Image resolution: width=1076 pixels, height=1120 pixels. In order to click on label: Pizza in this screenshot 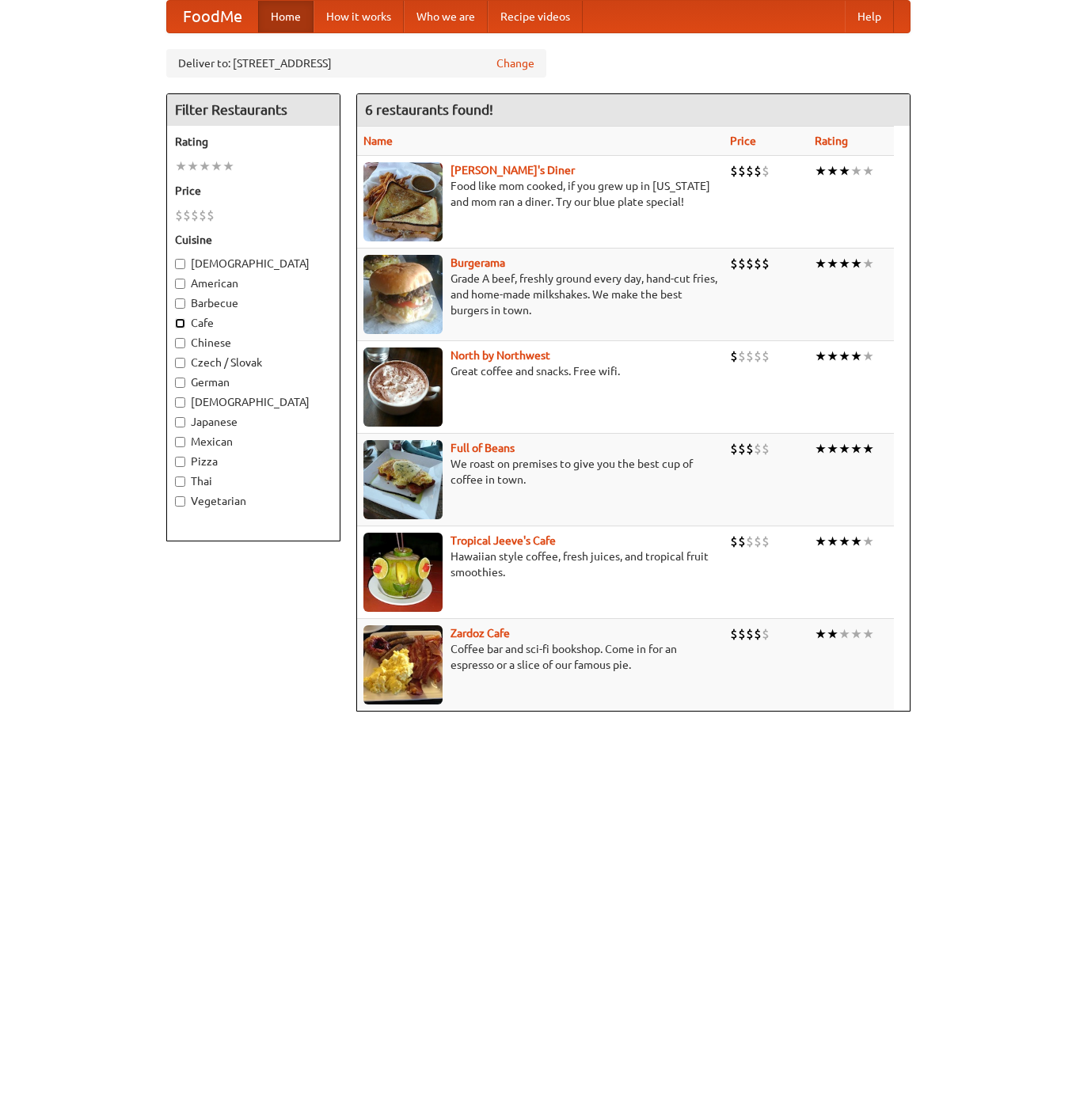, I will do `click(254, 461)`.